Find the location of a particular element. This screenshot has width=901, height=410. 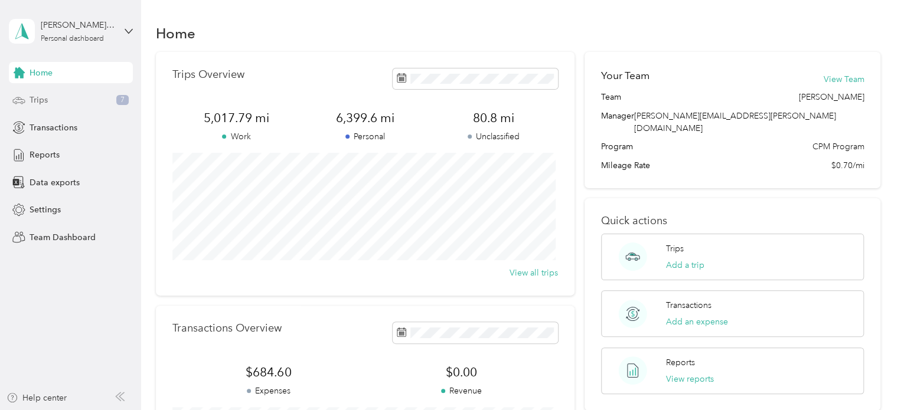

span: Reports is located at coordinates (44, 155).